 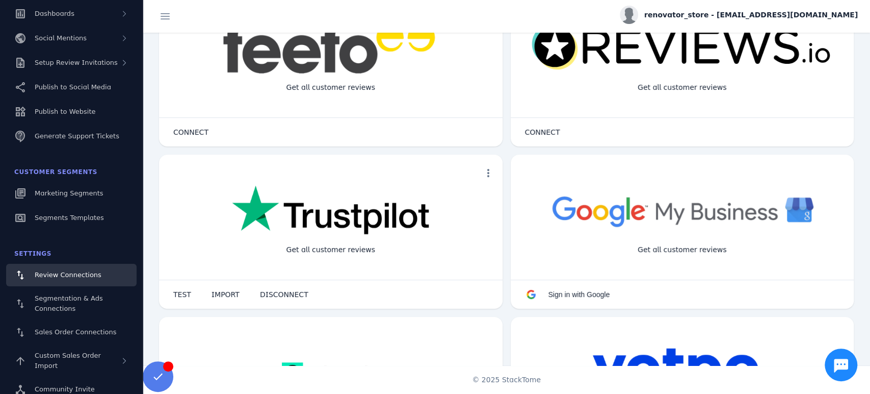 What do you see at coordinates (506, 379) in the screenshot?
I see `span: © 2025 StackTome` at bounding box center [506, 379].